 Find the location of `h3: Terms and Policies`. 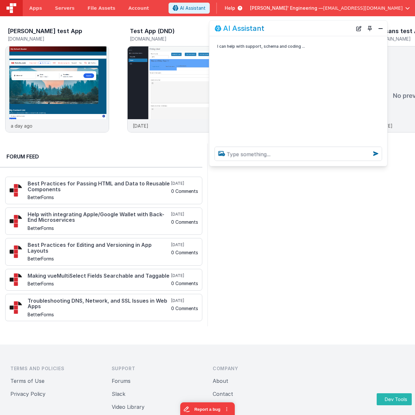

h3: Terms and Policies is located at coordinates (56, 369).